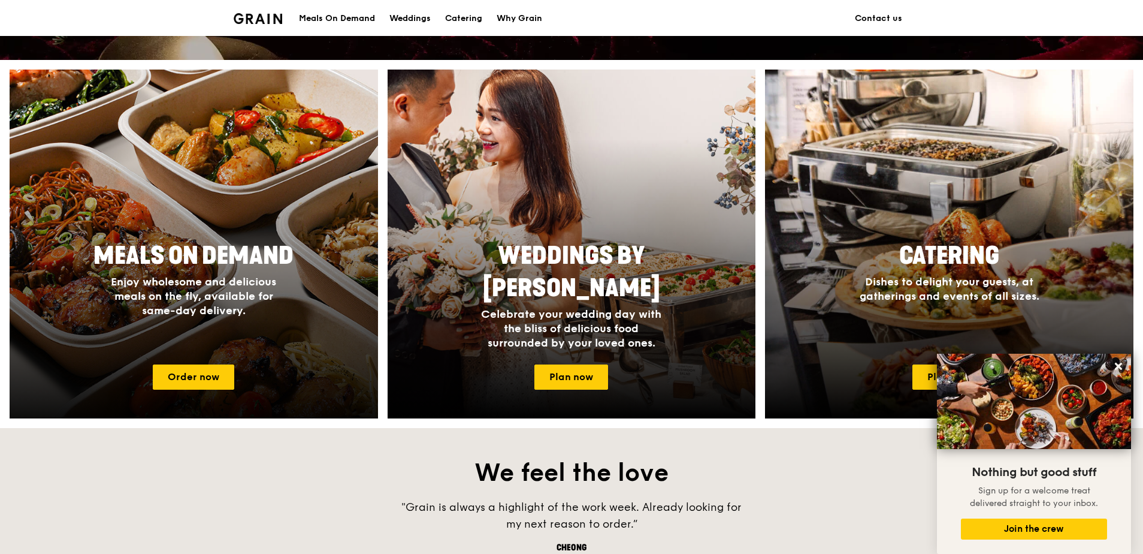 Image resolution: width=1143 pixels, height=554 pixels. Describe the element at coordinates (878, 19) in the screenshot. I see `a: Contact us` at that location.